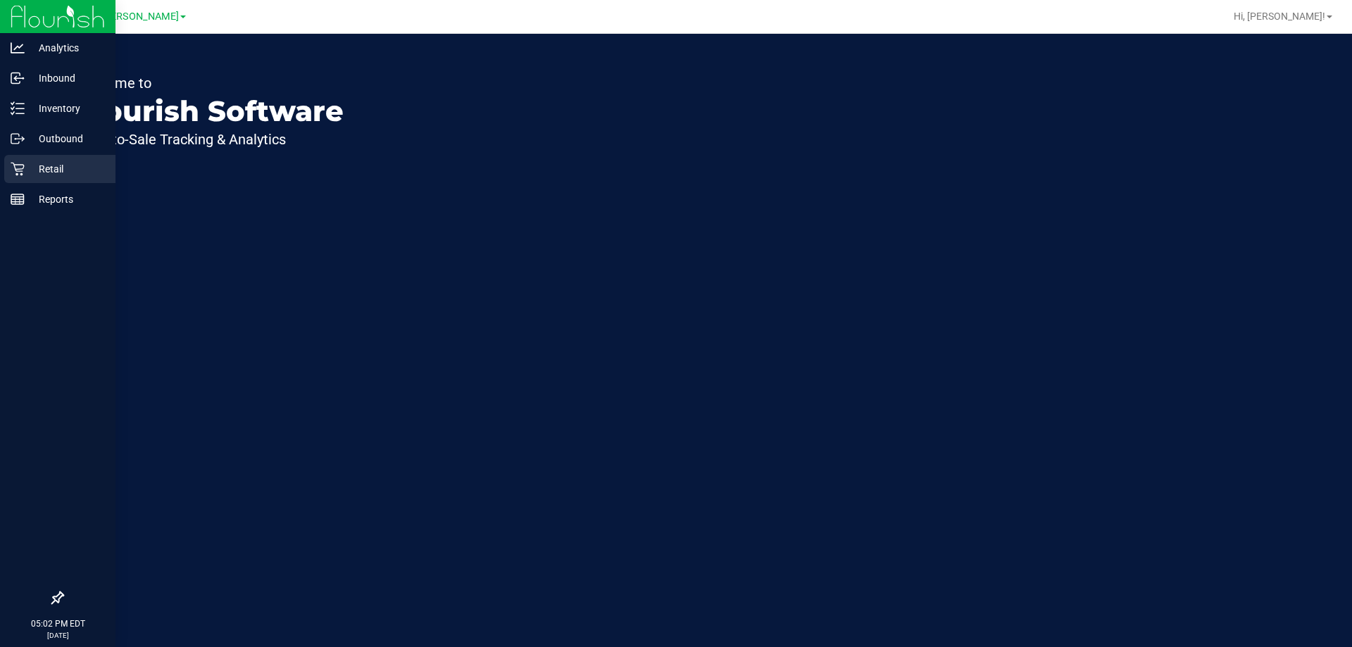 The width and height of the screenshot is (1352, 647). Describe the element at coordinates (67, 78) in the screenshot. I see `p: Inbound` at that location.